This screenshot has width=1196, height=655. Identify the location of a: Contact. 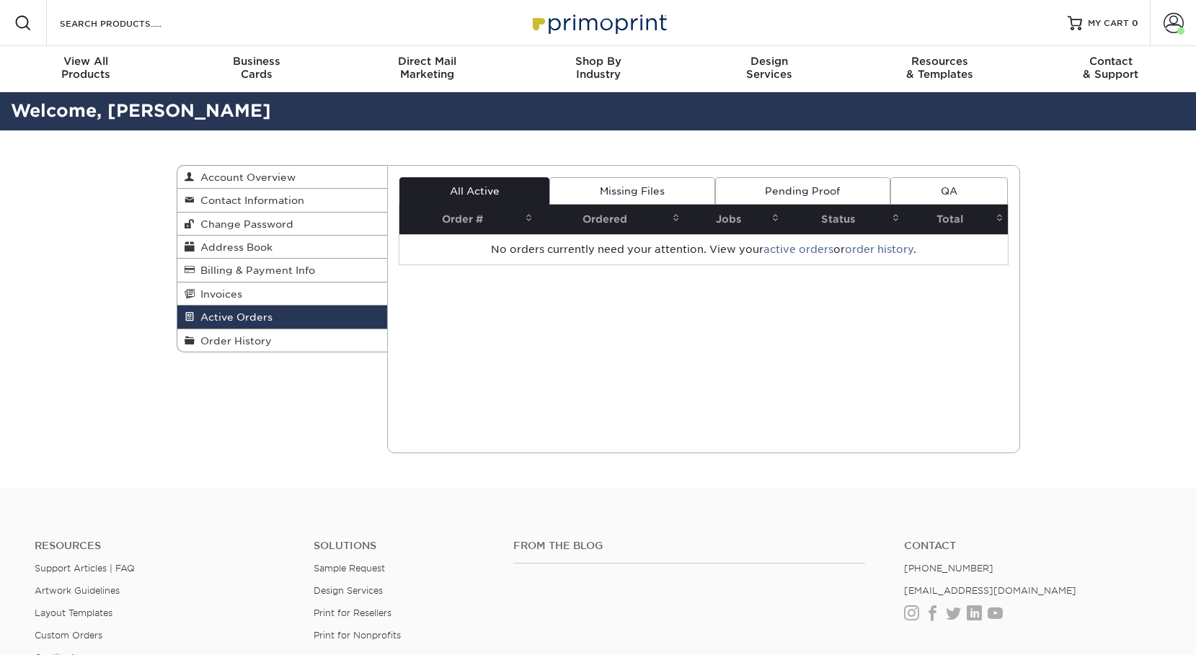
(1033, 546).